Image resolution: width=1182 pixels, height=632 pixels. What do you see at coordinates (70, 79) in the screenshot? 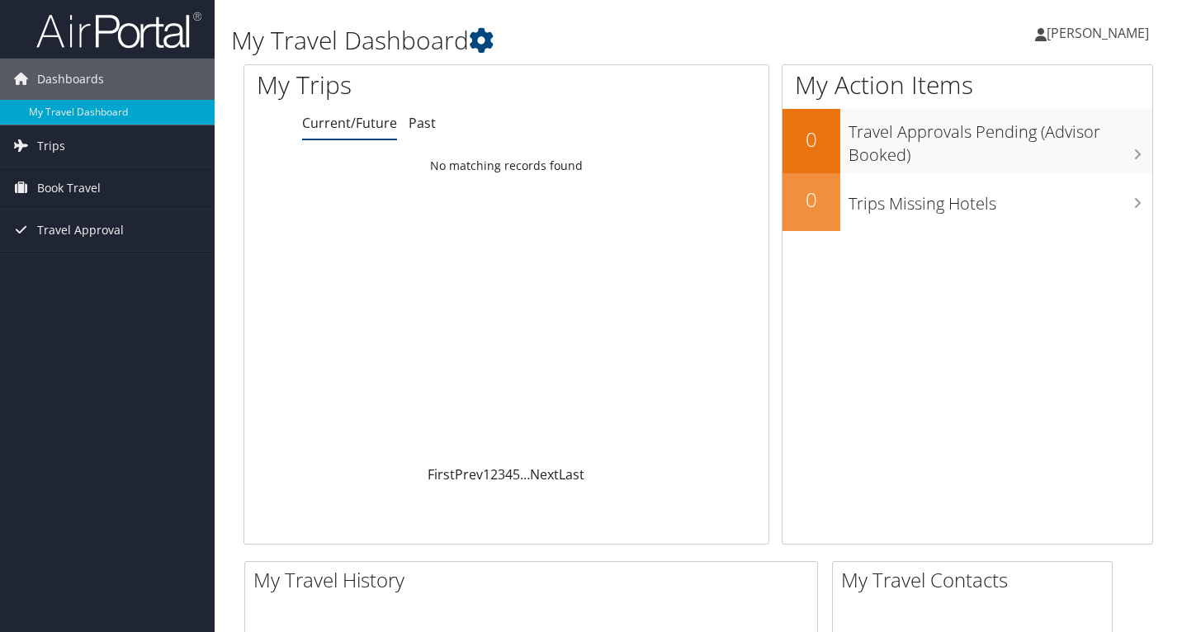
I see `span: Dashboards` at bounding box center [70, 79].